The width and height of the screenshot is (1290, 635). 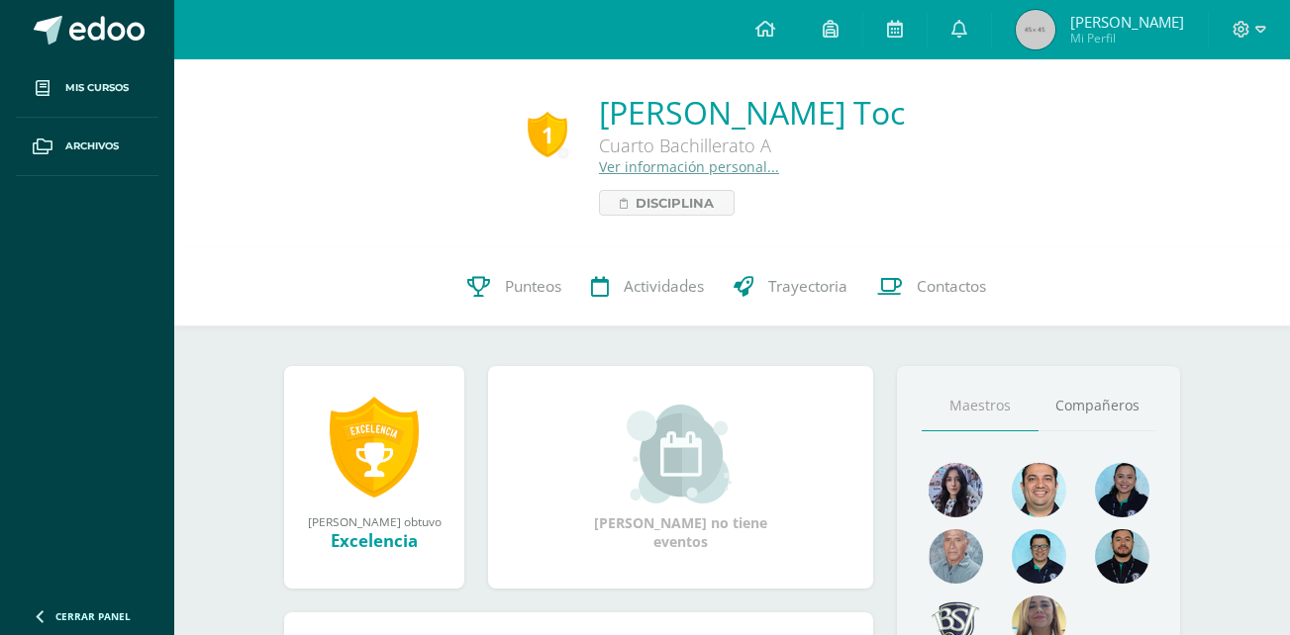 What do you see at coordinates (689, 166) in the screenshot?
I see `a: Ver información personal...` at bounding box center [689, 166].